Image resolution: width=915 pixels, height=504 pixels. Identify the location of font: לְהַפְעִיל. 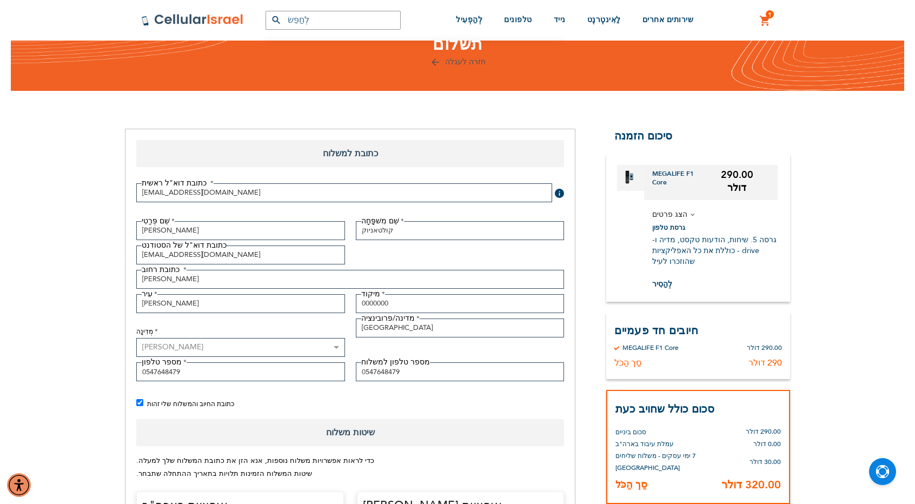
(469, 19).